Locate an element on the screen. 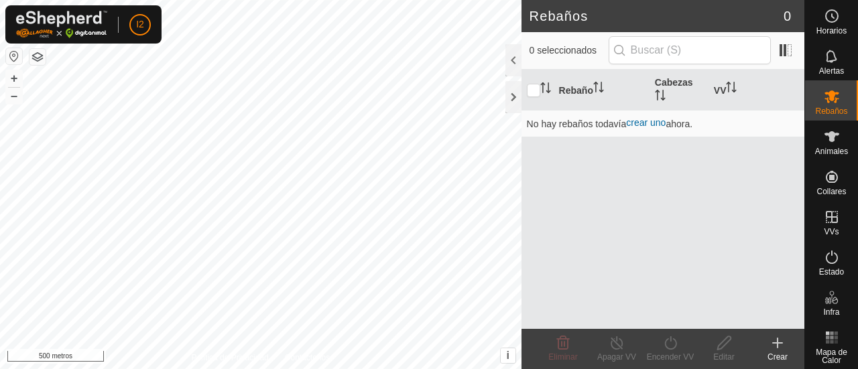  font: Contáctenos is located at coordinates (307, 358).